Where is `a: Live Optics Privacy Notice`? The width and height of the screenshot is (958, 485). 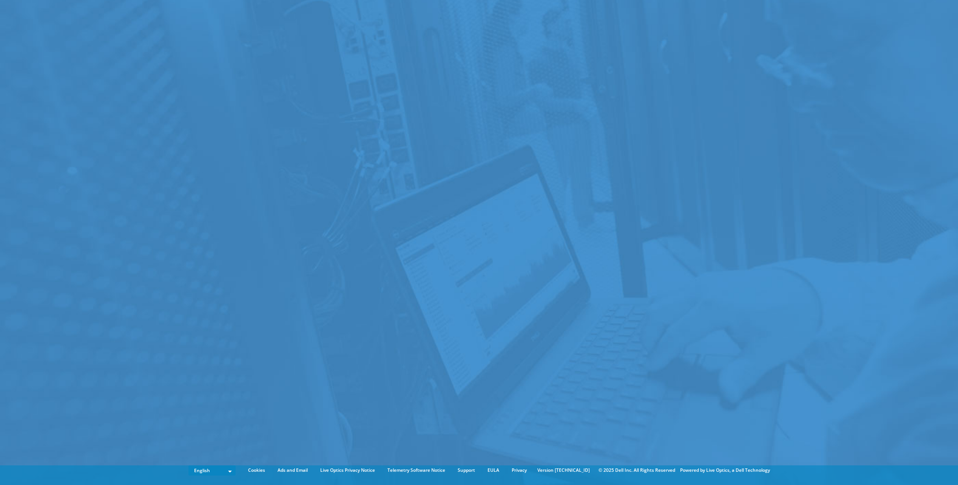 a: Live Optics Privacy Notice is located at coordinates (348, 470).